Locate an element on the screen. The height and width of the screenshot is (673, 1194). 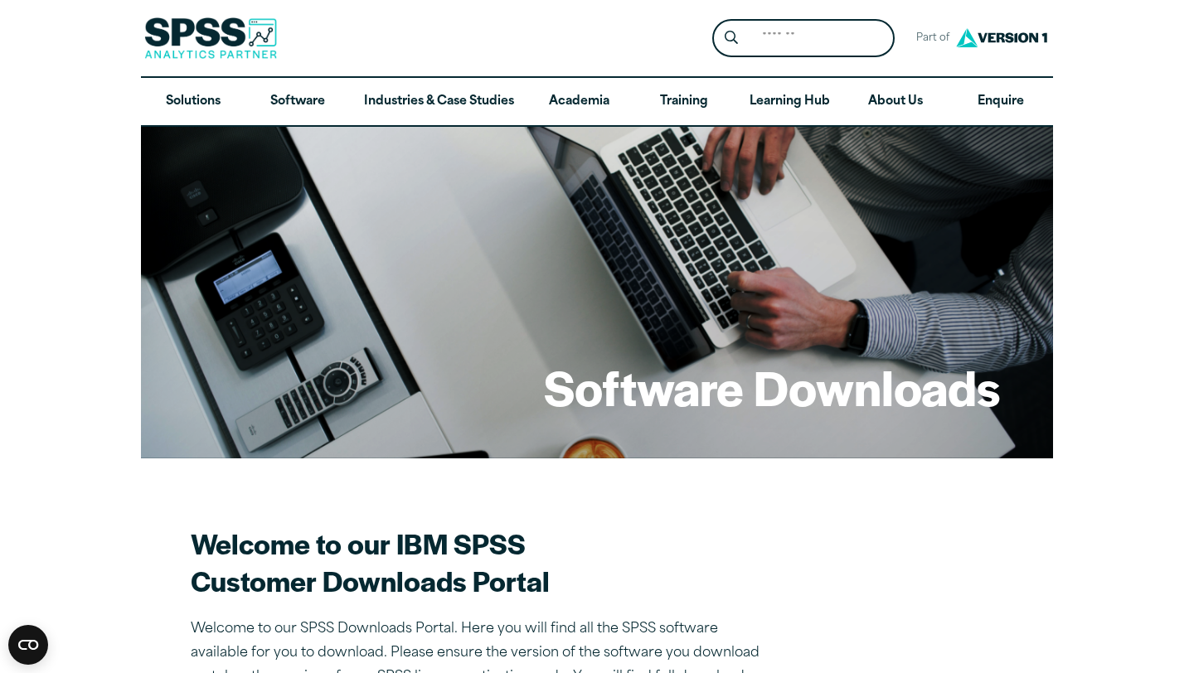
a: Solutions is located at coordinates (193, 102).